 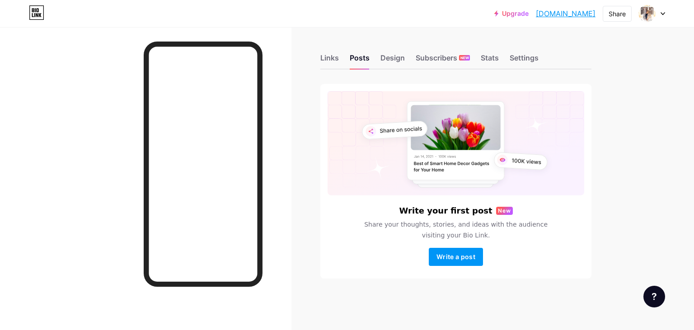 What do you see at coordinates (456, 230) in the screenshot?
I see `span: Share your thoughts, stories, and ideas with the audience visiting your Bio Link.` at bounding box center [456, 230].